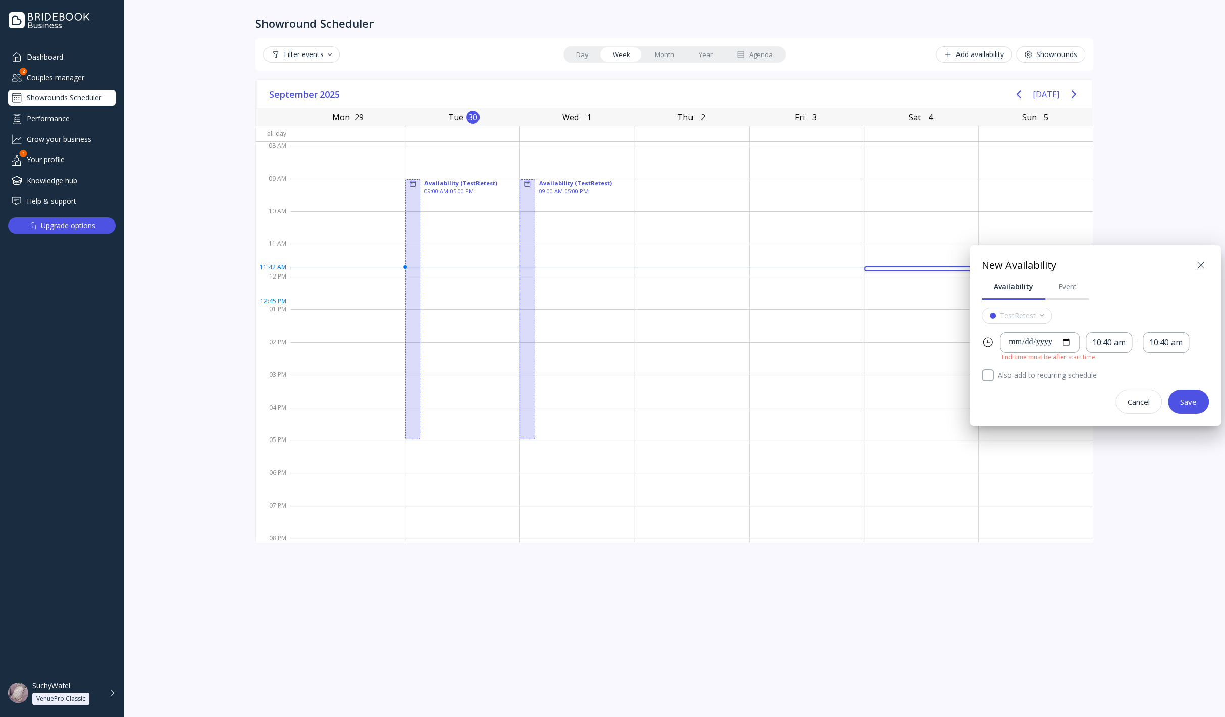  I want to click on div: TestRetest, so click(1018, 316).